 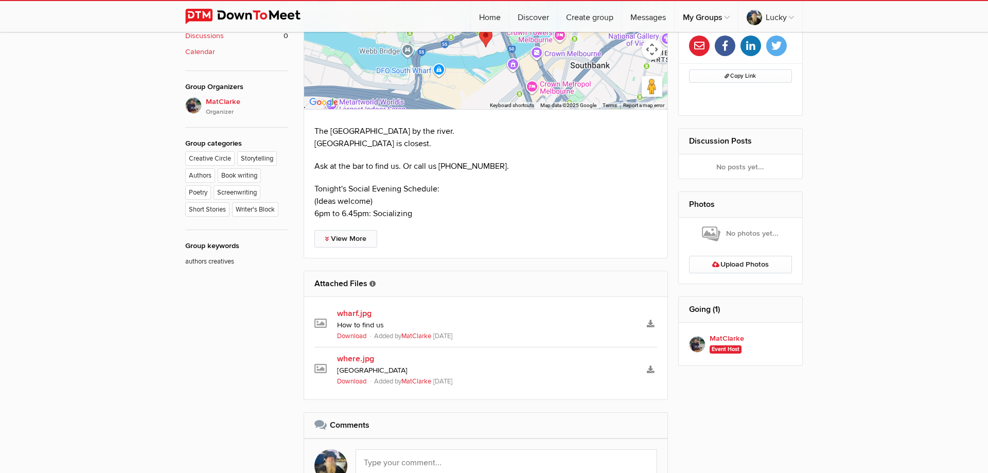 I want to click on b: Discussions, so click(x=204, y=36).